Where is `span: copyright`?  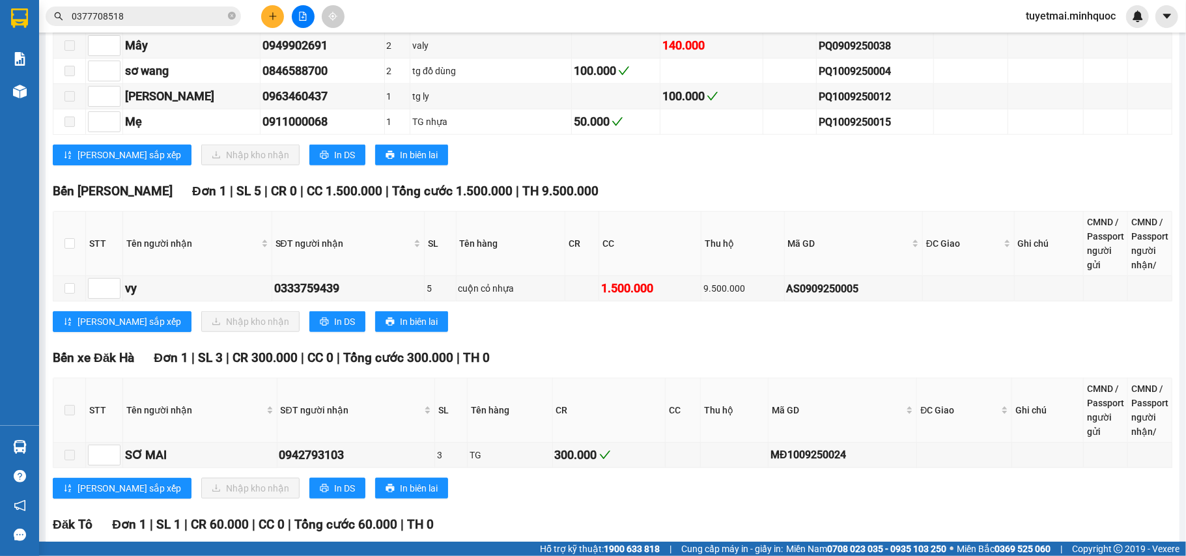
span: copyright is located at coordinates (1118, 549).